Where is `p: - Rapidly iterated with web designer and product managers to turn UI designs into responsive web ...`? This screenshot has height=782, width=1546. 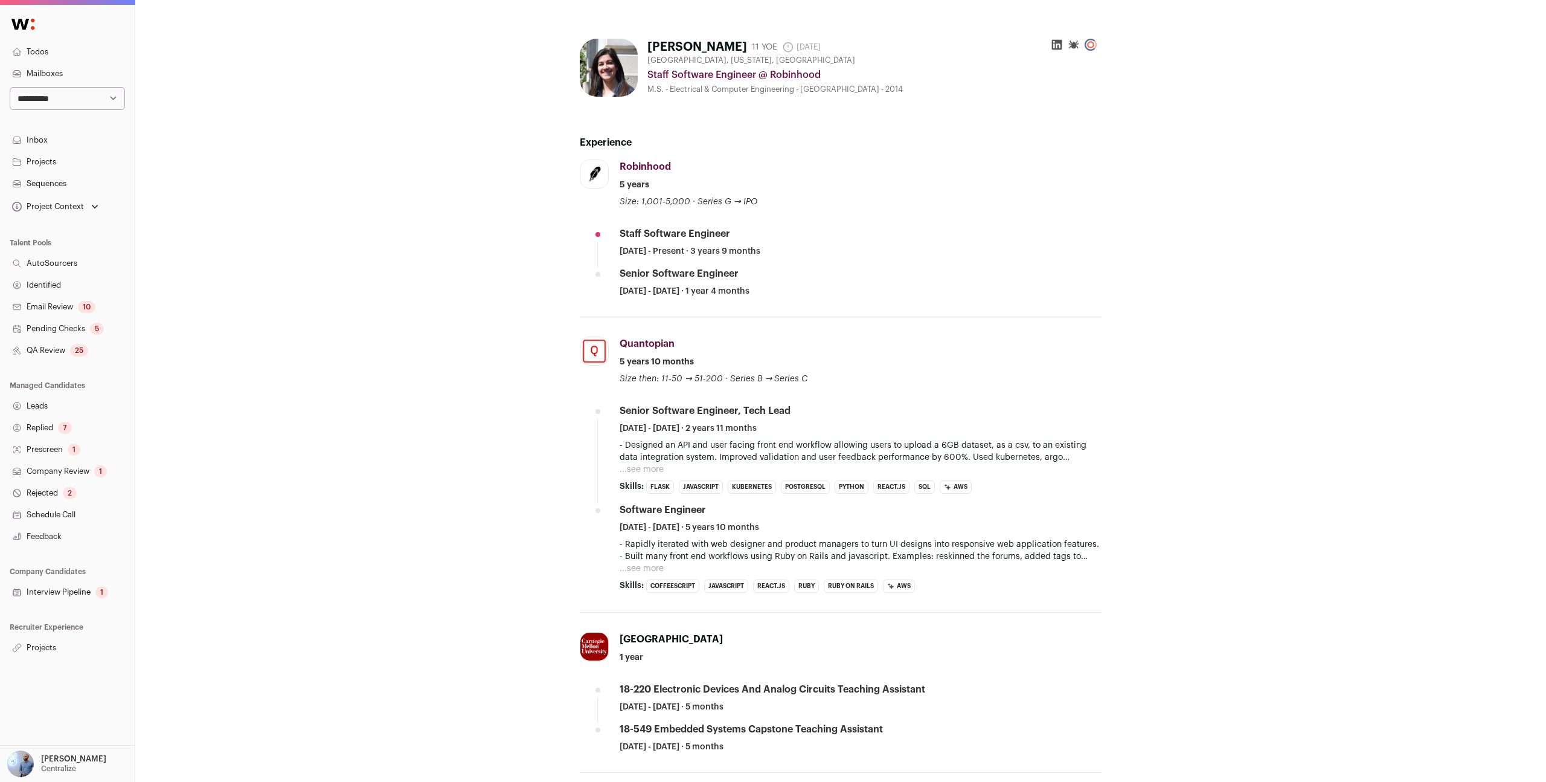 p: - Rapidly iterated with web designer and product managers to turn UI designs into responsive web ... is located at coordinates (861, 544).